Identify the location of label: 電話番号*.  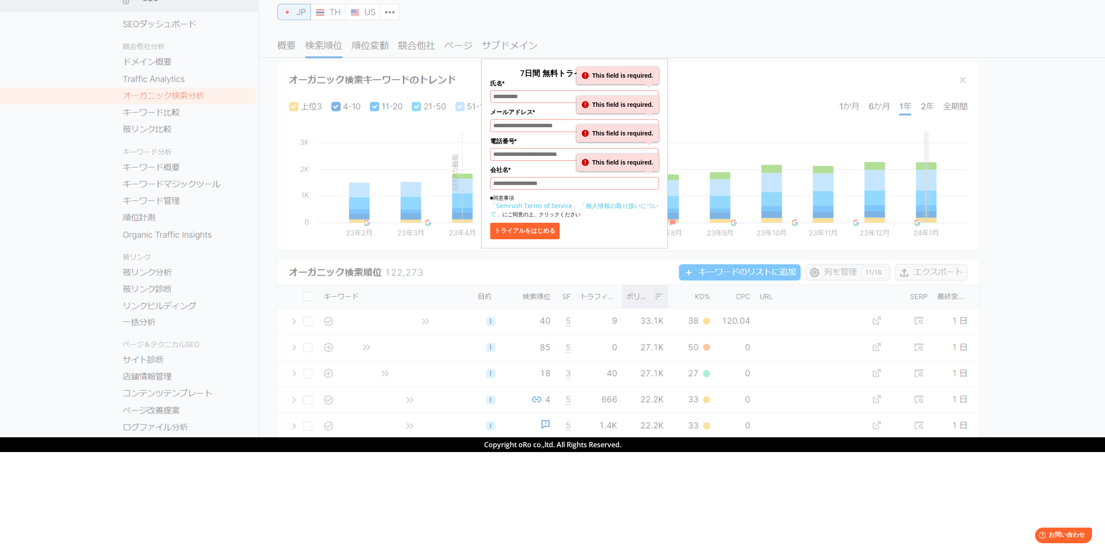
(574, 141).